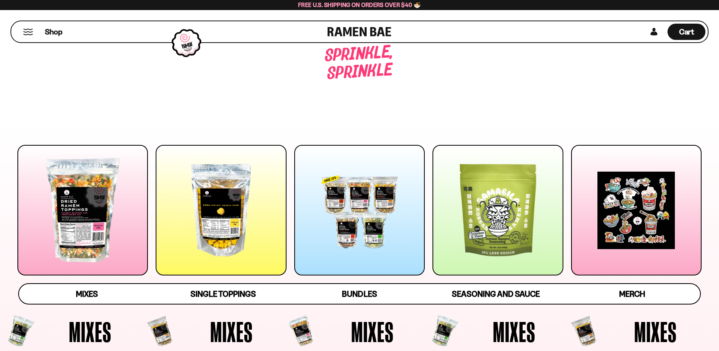 The image size is (719, 351). Describe the element at coordinates (687, 32) in the screenshot. I see `span: Cart` at that location.